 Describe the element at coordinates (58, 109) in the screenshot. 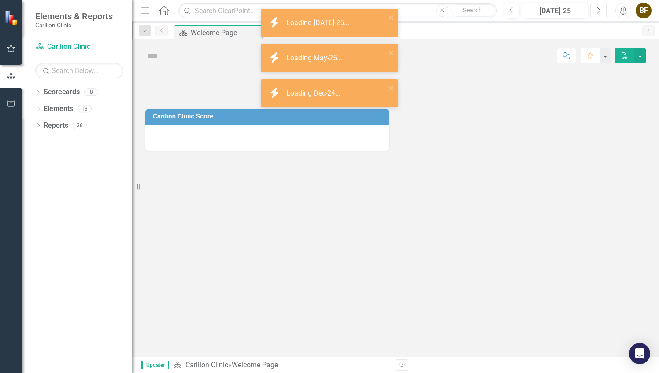

I see `a: Elements` at that location.